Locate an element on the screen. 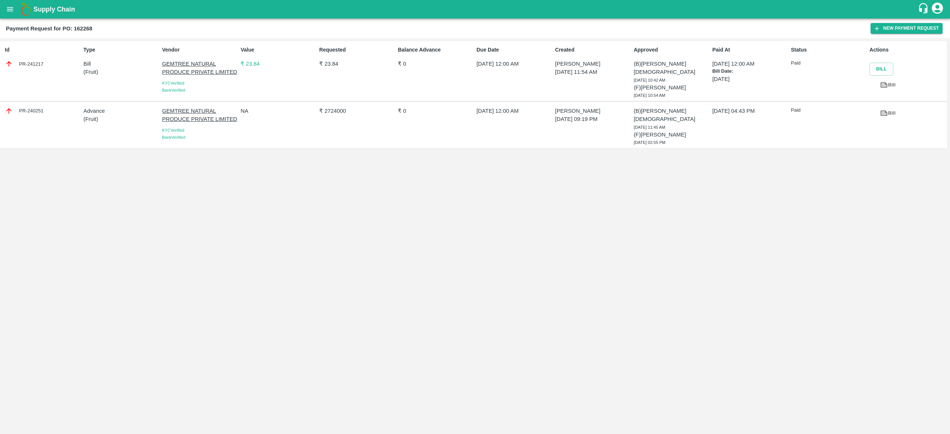 This screenshot has height=434, width=950. button: New Payment Request is located at coordinates (907, 28).